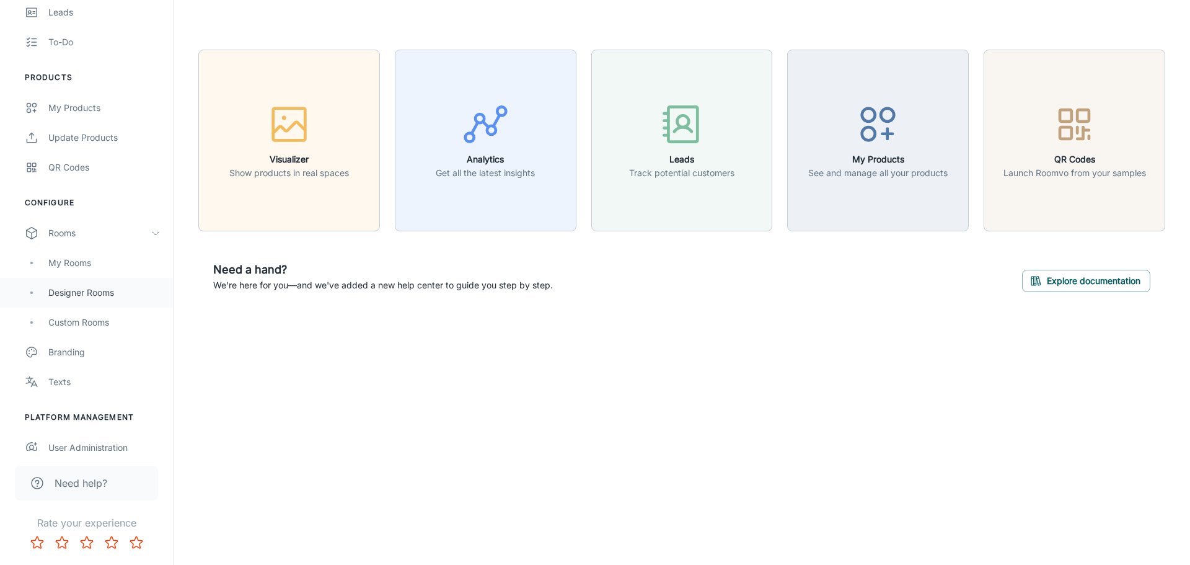 The height and width of the screenshot is (565, 1190). Describe the element at coordinates (104, 108) in the screenshot. I see `div: My Products` at that location.